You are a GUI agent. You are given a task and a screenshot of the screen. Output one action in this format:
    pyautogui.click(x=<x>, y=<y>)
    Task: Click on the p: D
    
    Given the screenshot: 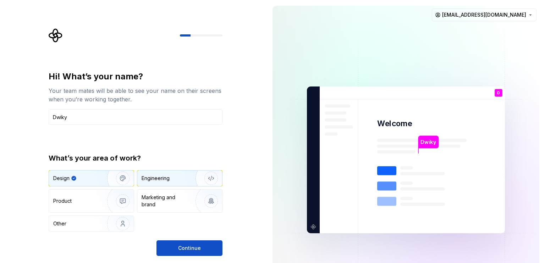 What is the action you would take?
    pyautogui.click(x=499, y=93)
    